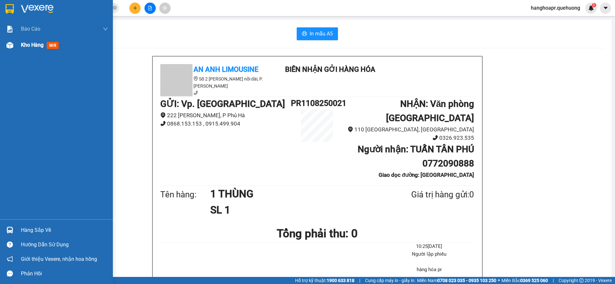 This screenshot has width=615, height=284. Describe the element at coordinates (10, 29) in the screenshot. I see `img: solution-icon` at that location.